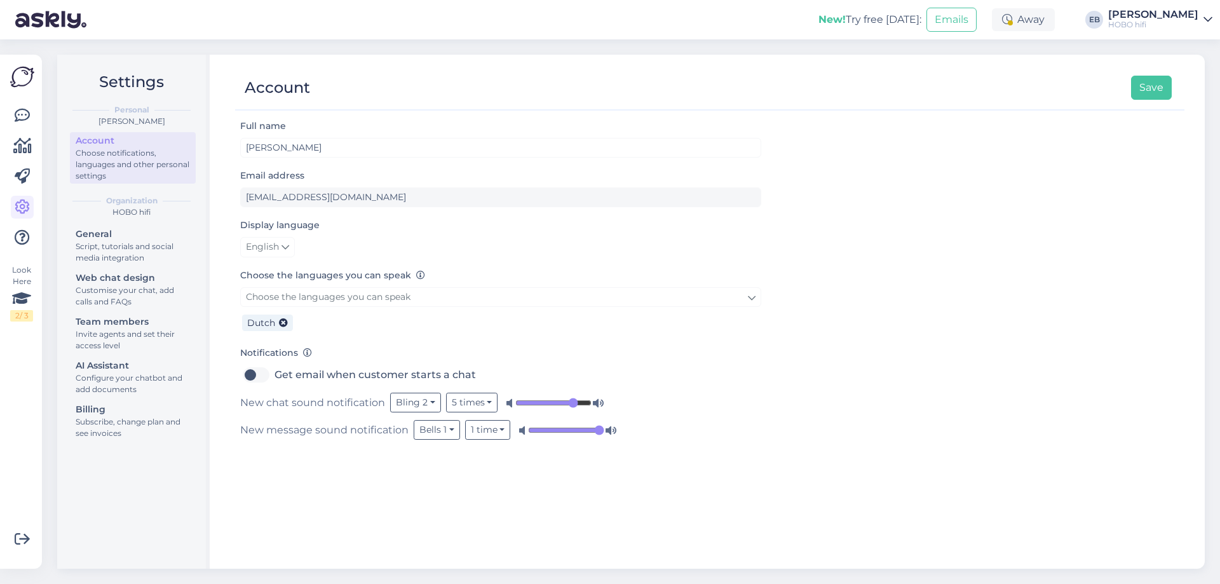  I want to click on label: Full name, so click(263, 126).